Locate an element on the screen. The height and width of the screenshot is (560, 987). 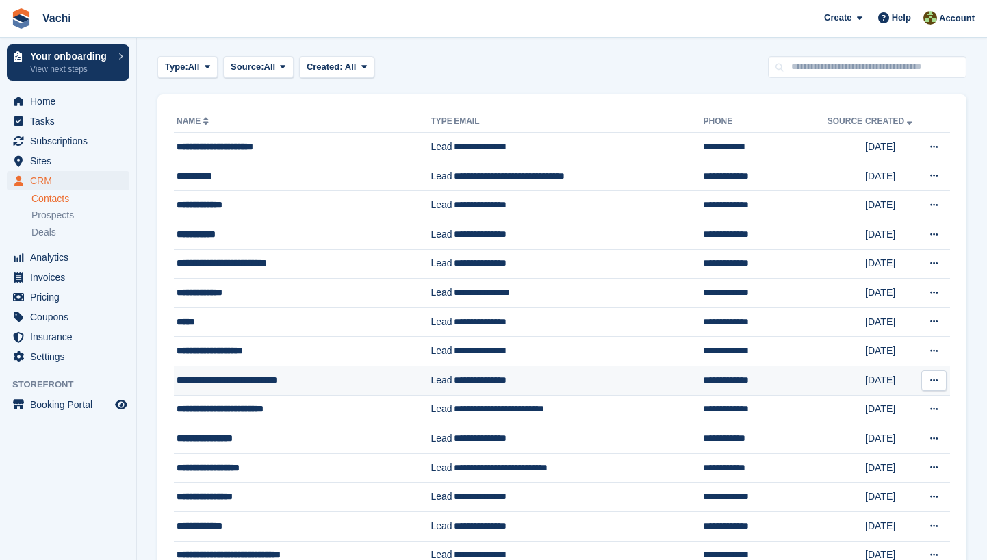
span: Sites is located at coordinates (71, 161).